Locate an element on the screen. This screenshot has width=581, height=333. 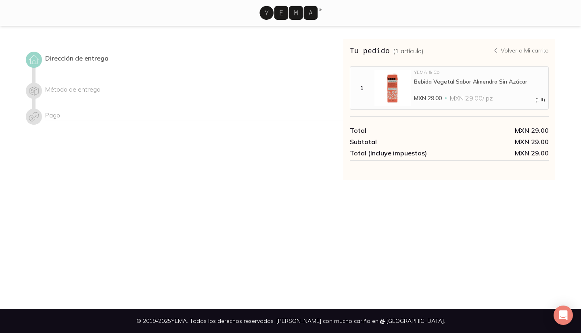
div: Subtotal is located at coordinates (400, 142).